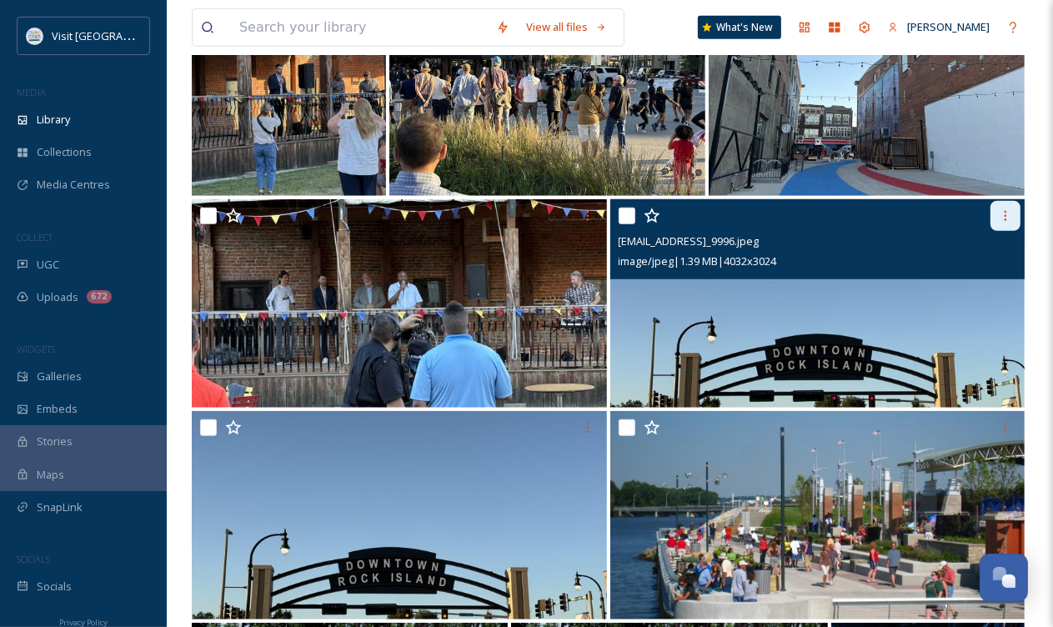  Describe the element at coordinates (1004, 578) in the screenshot. I see `button: Open Chat` at that location.